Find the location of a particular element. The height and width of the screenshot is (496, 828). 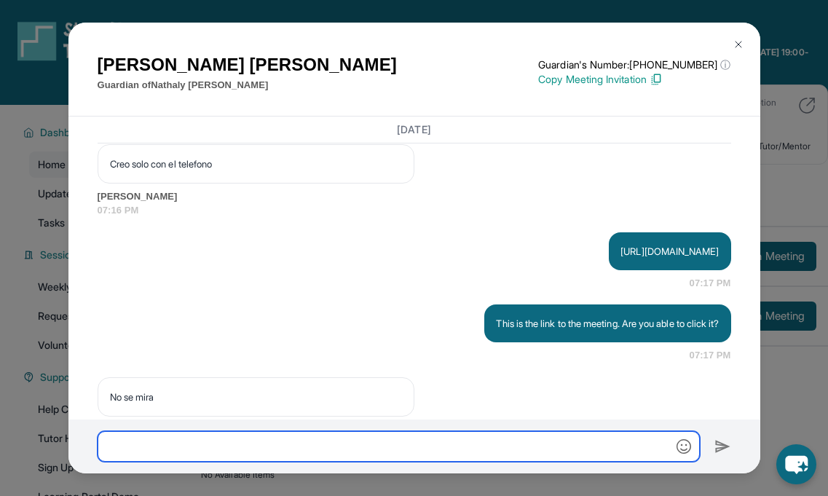

p: Copy Meeting Invitation is located at coordinates (634, 79).